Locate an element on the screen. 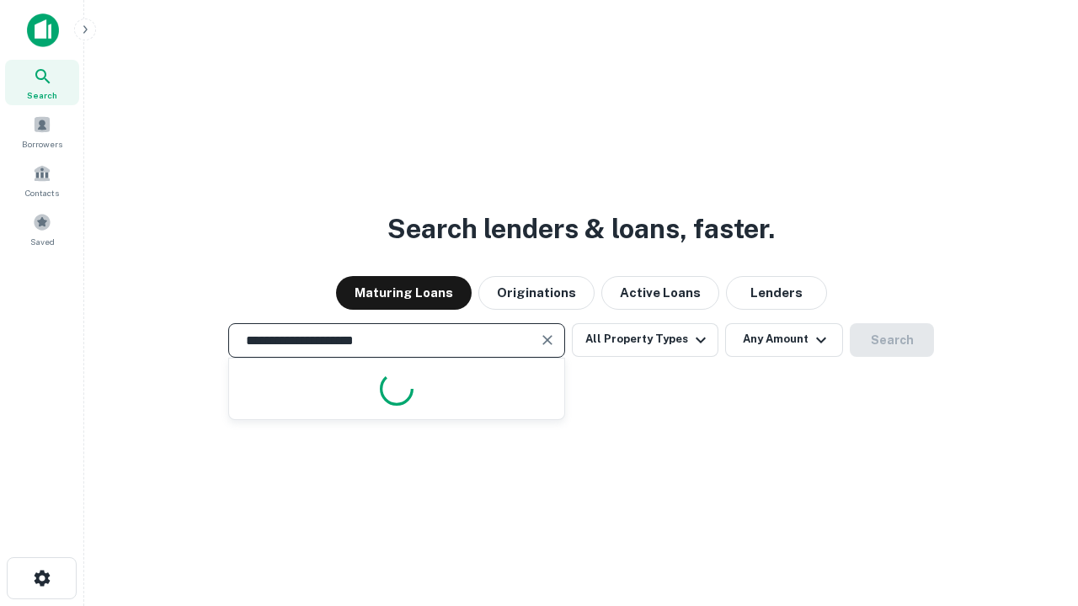 The width and height of the screenshot is (1078, 606). button: Active Loans is located at coordinates (660, 293).